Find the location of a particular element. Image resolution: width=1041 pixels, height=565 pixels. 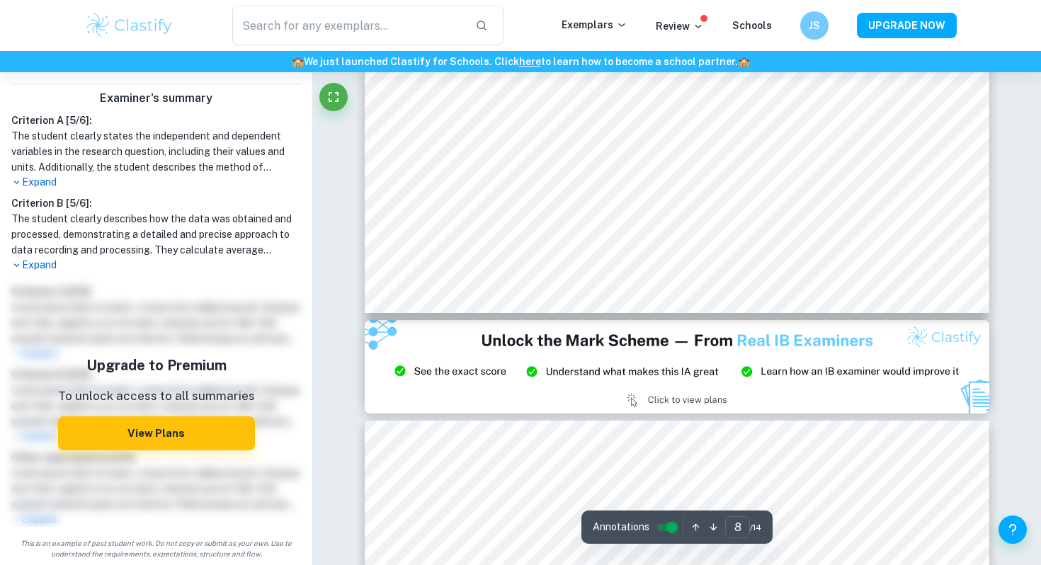

h6: JS is located at coordinates (814, 25).